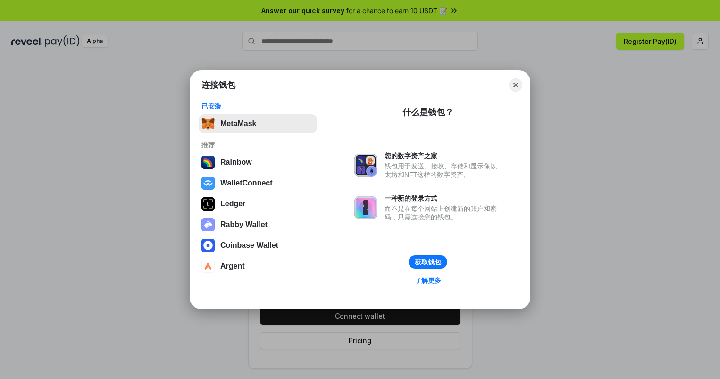 The height and width of the screenshot is (379, 720). I want to click on div: Rainbow, so click(236, 162).